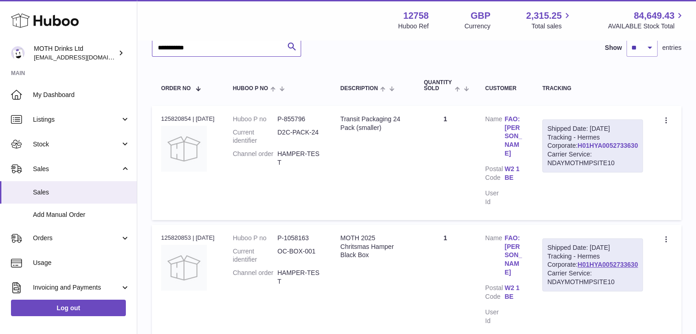 The width and height of the screenshot is (696, 334). What do you see at coordinates (614, 48) in the screenshot?
I see `label: Show` at bounding box center [614, 48].